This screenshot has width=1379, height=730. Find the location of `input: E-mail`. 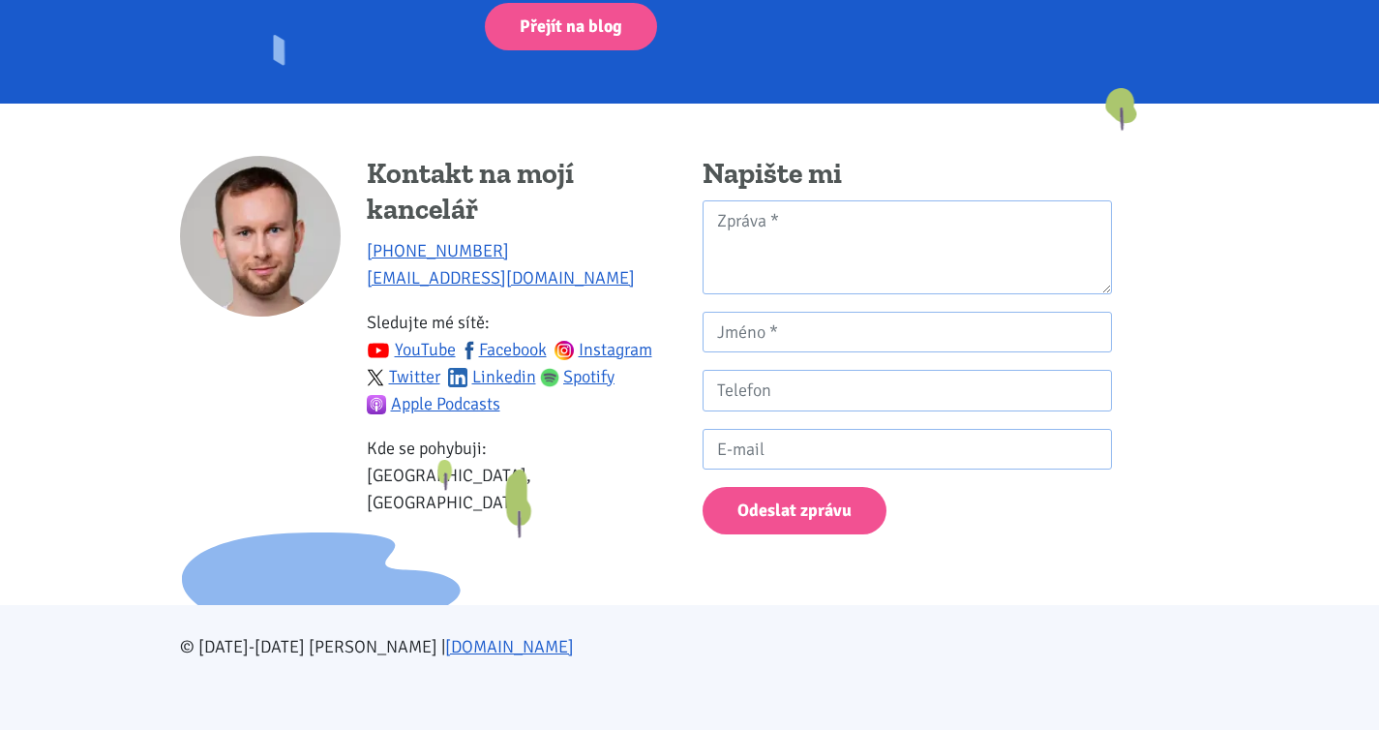

input: E-mail is located at coordinates (907, 449).